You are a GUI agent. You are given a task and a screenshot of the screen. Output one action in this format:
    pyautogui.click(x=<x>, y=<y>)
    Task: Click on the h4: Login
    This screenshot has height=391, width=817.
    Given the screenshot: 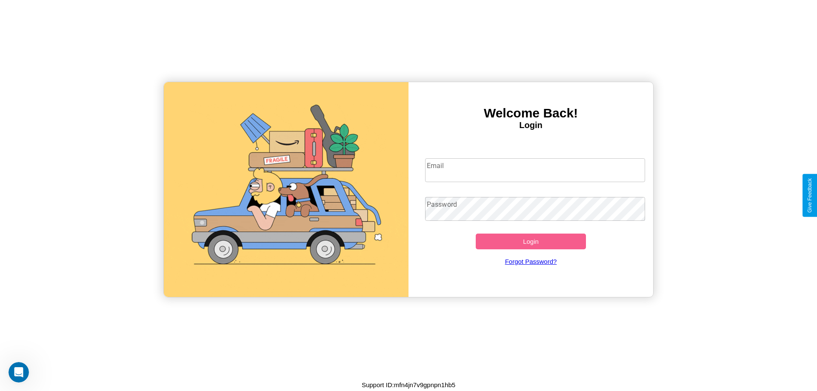 What is the action you would take?
    pyautogui.click(x=530, y=125)
    